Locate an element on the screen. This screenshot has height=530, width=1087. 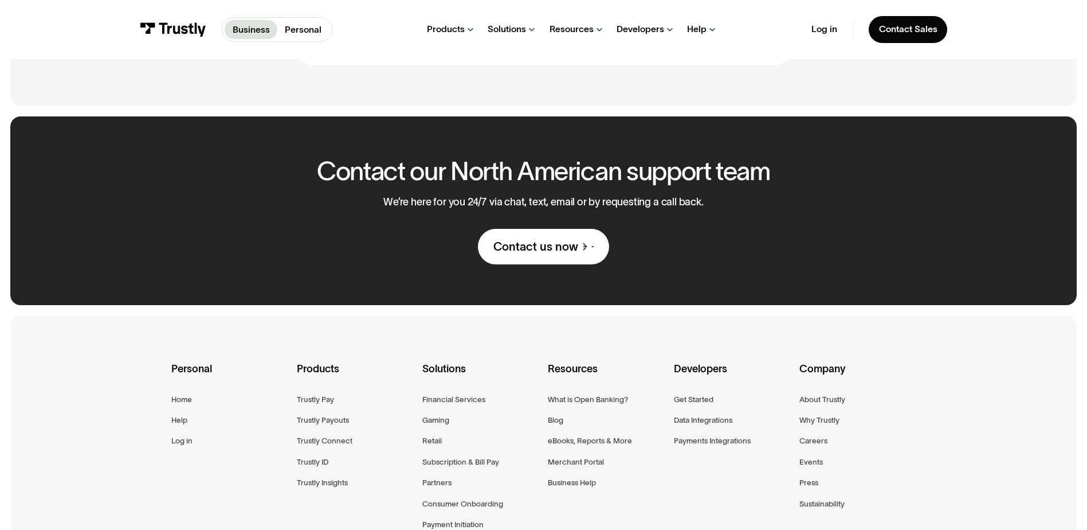
a: Trustly Pay is located at coordinates (315, 399).